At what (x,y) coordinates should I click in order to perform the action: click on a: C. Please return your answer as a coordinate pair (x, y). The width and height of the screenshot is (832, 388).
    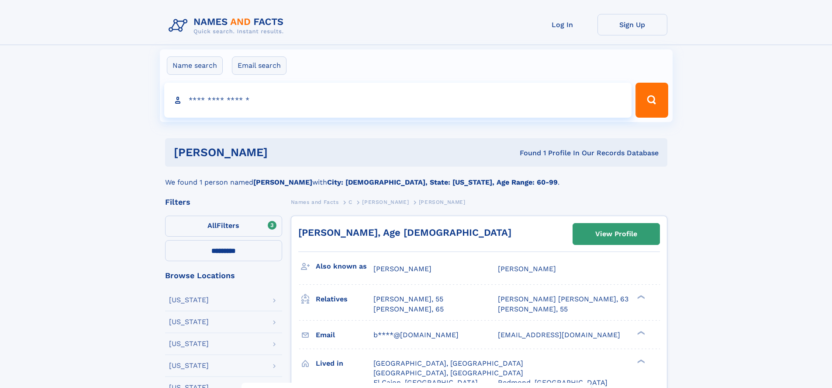
    Looking at the image, I should click on (350, 201).